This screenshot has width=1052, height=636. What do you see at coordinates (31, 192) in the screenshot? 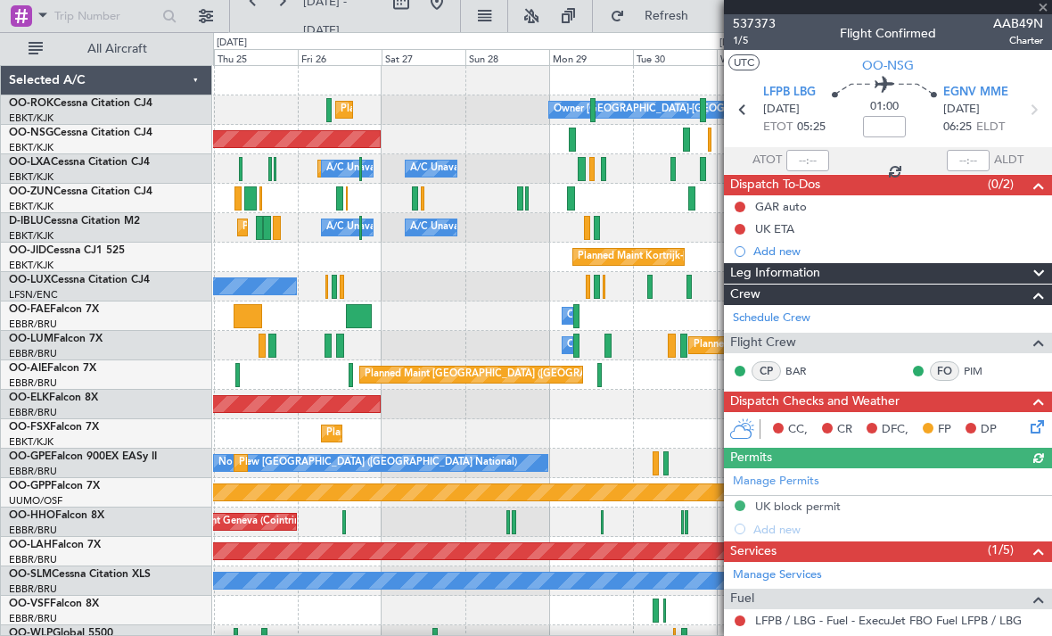
I see `span: OO-ZUN` at bounding box center [31, 192].